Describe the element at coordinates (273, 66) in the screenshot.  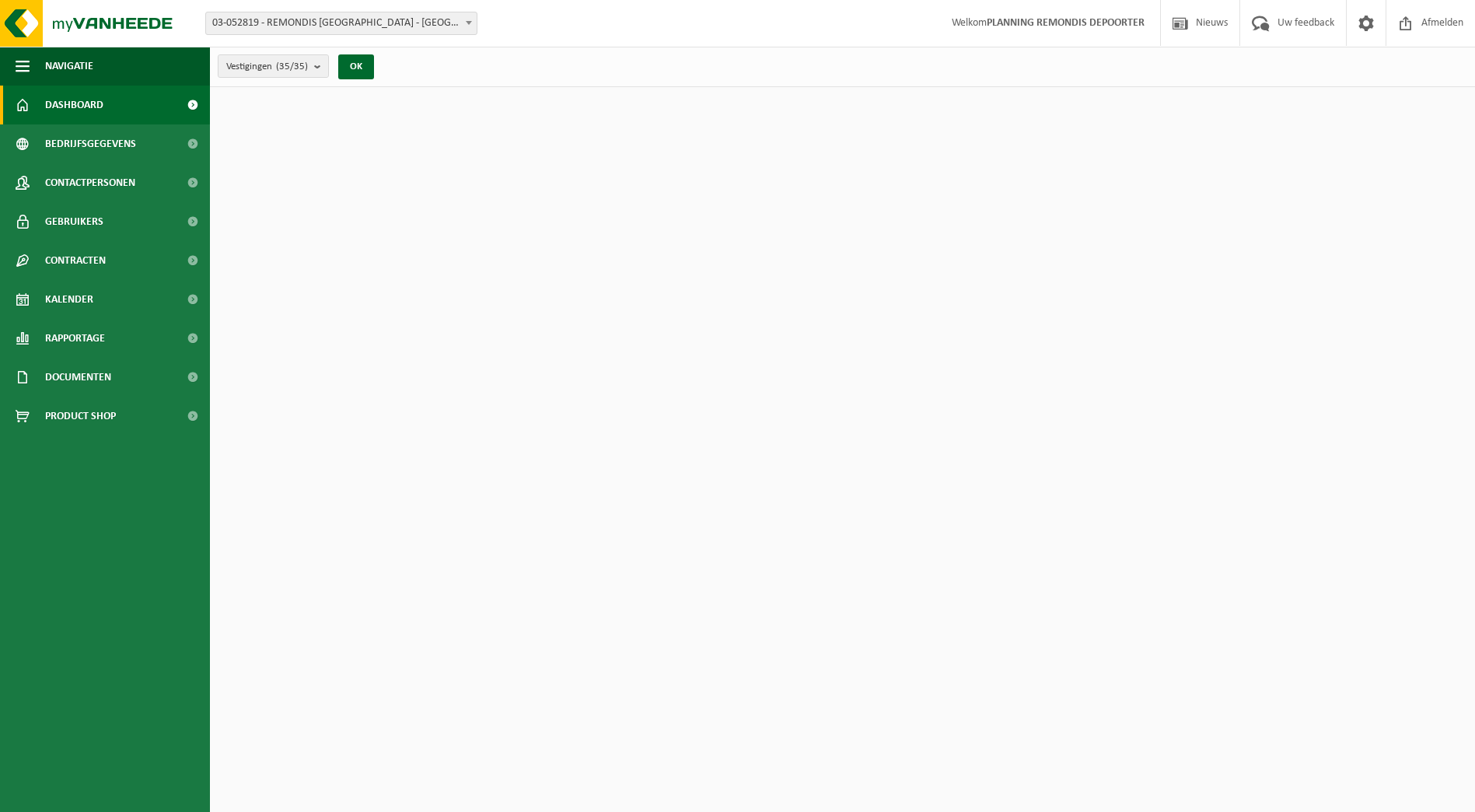
I see `button: Vestigingen(35/35)` at that location.